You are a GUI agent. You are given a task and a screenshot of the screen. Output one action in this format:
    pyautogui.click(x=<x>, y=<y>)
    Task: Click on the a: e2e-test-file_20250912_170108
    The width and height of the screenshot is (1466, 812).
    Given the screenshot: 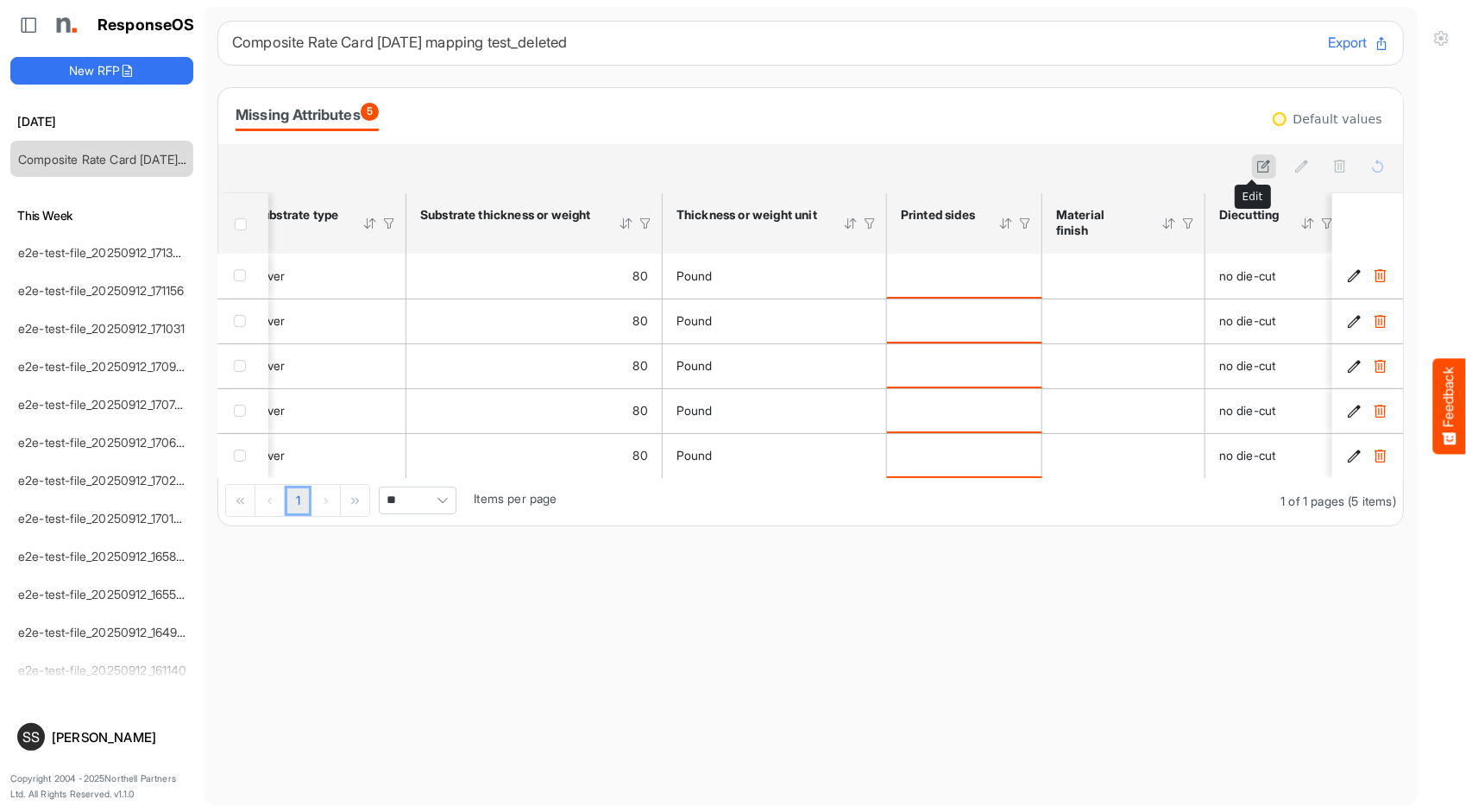 What is the action you would take?
    pyautogui.click(x=103, y=518)
    